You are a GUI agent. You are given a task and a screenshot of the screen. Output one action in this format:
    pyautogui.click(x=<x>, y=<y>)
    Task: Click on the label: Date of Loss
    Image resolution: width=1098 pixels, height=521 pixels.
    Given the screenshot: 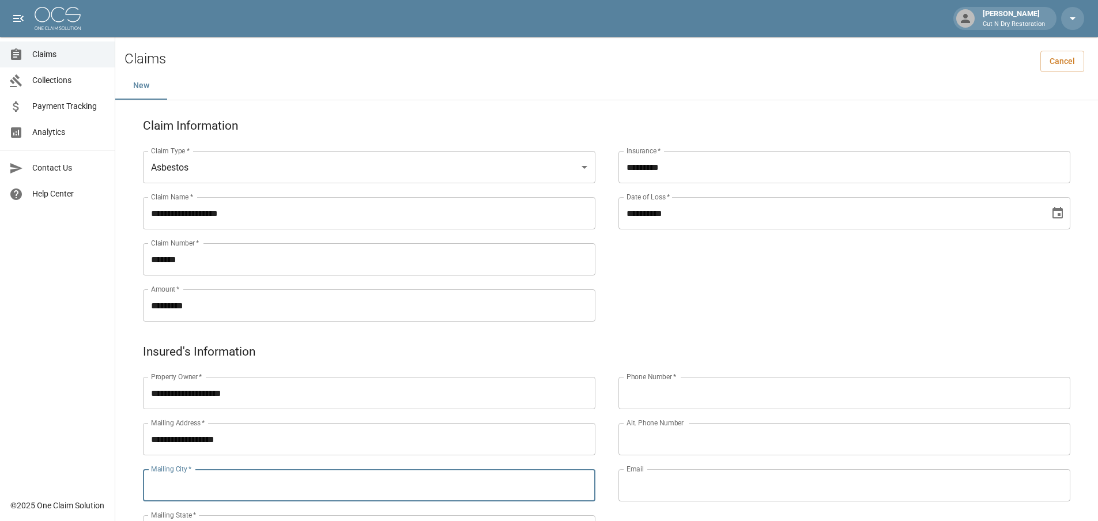 What is the action you would take?
    pyautogui.click(x=648, y=197)
    